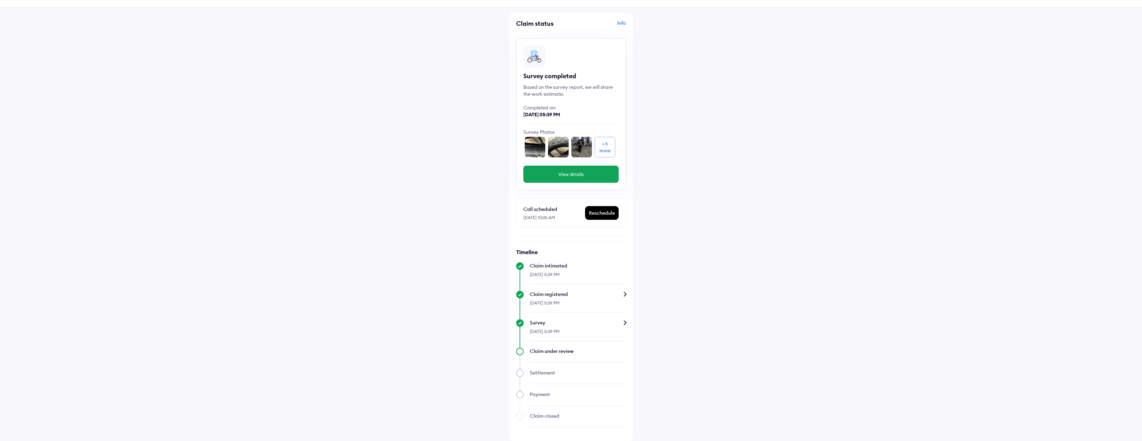 Image resolution: width=1142 pixels, height=441 pixels. What do you see at coordinates (605, 151) in the screenshot?
I see `div: more` at bounding box center [605, 151].